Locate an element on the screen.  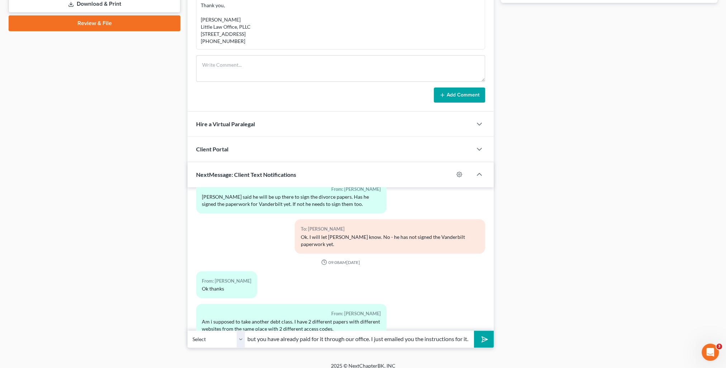
span: 3 is located at coordinates (719, 346).